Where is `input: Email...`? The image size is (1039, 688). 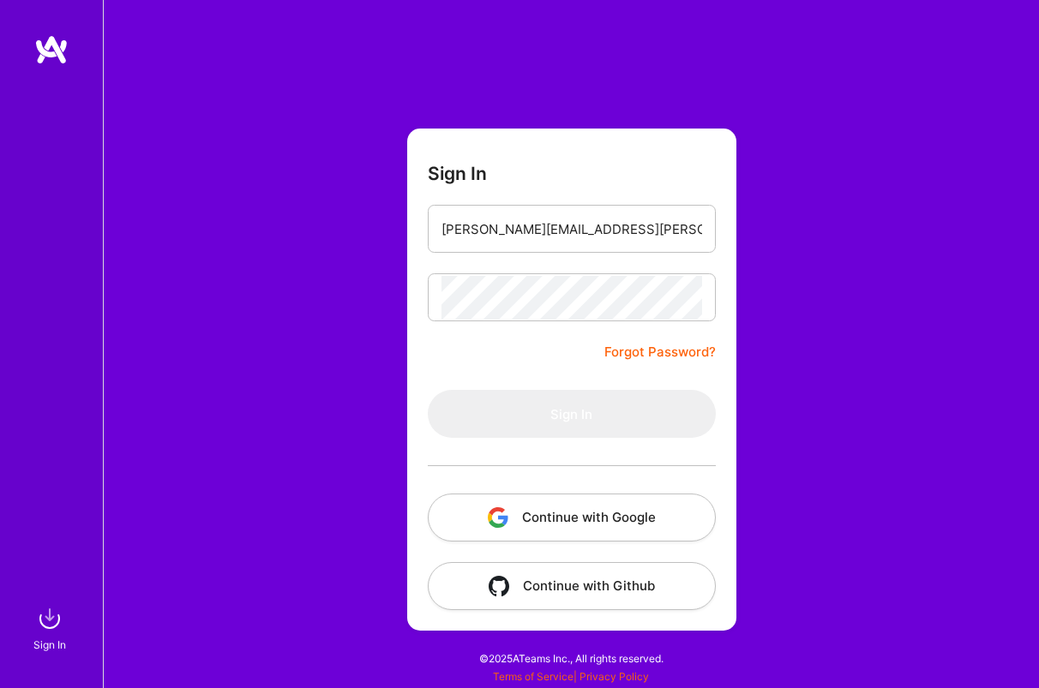
input: Email... is located at coordinates (572, 229).